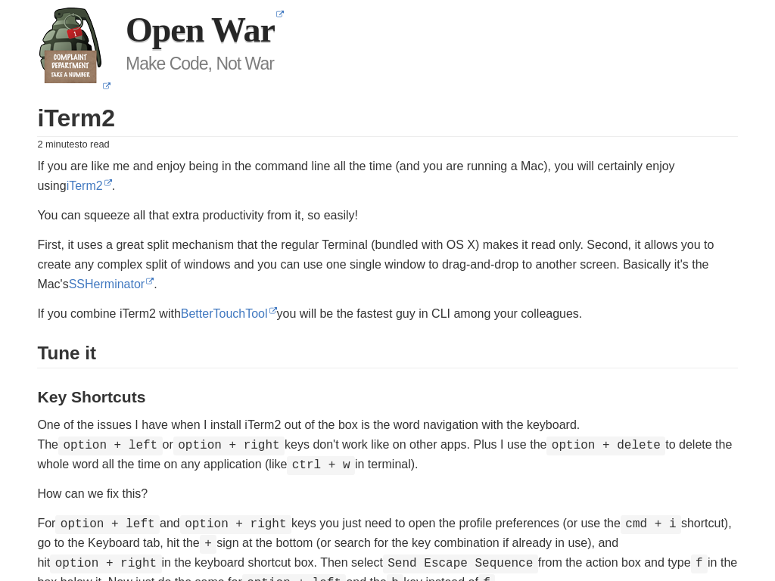  I want to click on img: Home, so click(70, 45).